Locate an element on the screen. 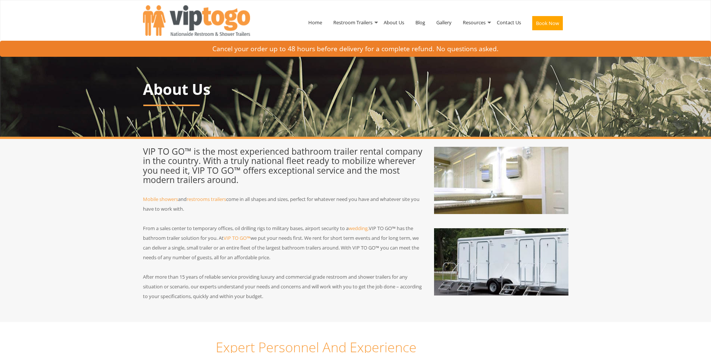 This screenshot has height=353, width=711. img: VIPTOGO is located at coordinates (196, 21).